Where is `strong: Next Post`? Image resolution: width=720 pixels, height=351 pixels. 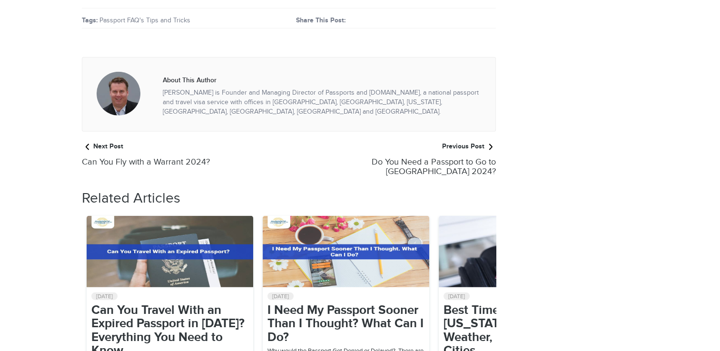
strong: Next Post is located at coordinates (102, 146).